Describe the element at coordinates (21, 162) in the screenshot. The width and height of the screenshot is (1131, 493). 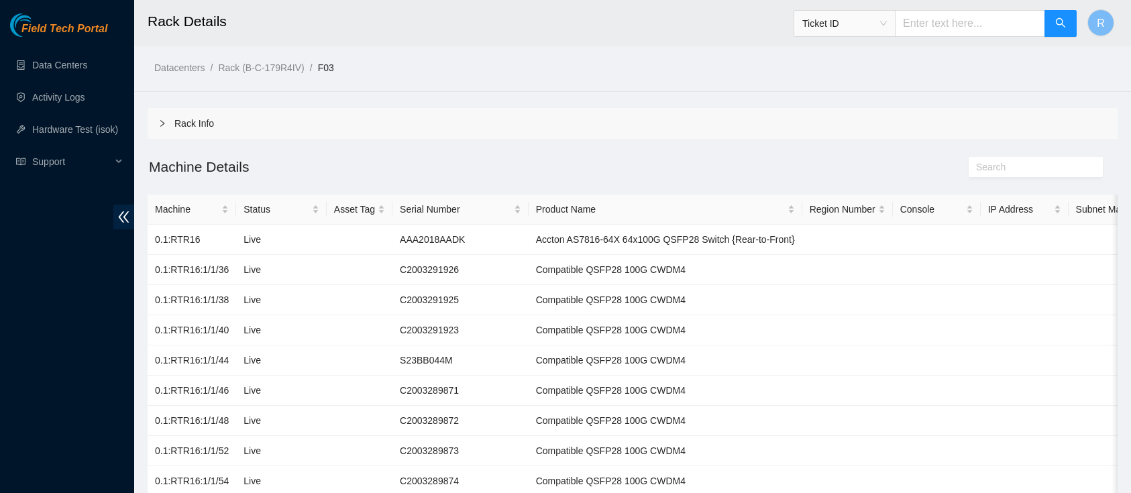
I see `span: read` at that location.